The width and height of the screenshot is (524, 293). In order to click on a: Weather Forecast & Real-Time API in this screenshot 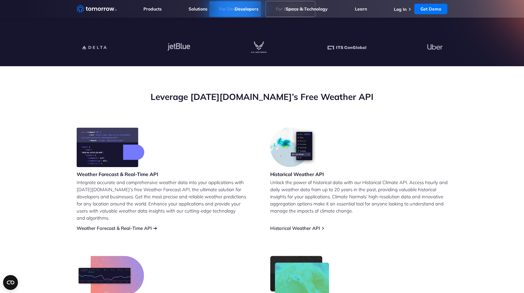, I will do `click(114, 228)`.